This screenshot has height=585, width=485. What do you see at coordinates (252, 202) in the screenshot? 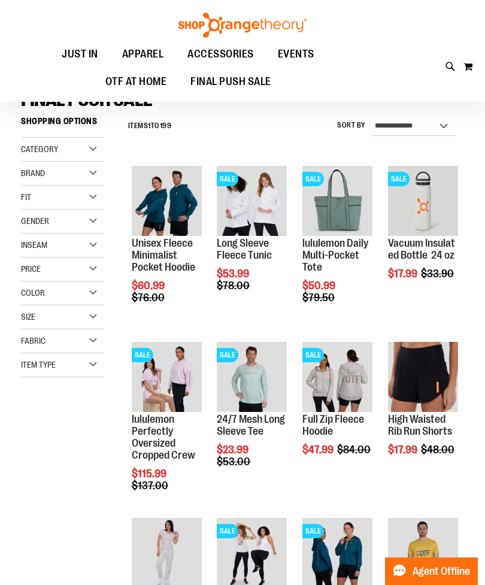
I see `a: Product image for Fleece Long SleeveSALE` at bounding box center [252, 202].